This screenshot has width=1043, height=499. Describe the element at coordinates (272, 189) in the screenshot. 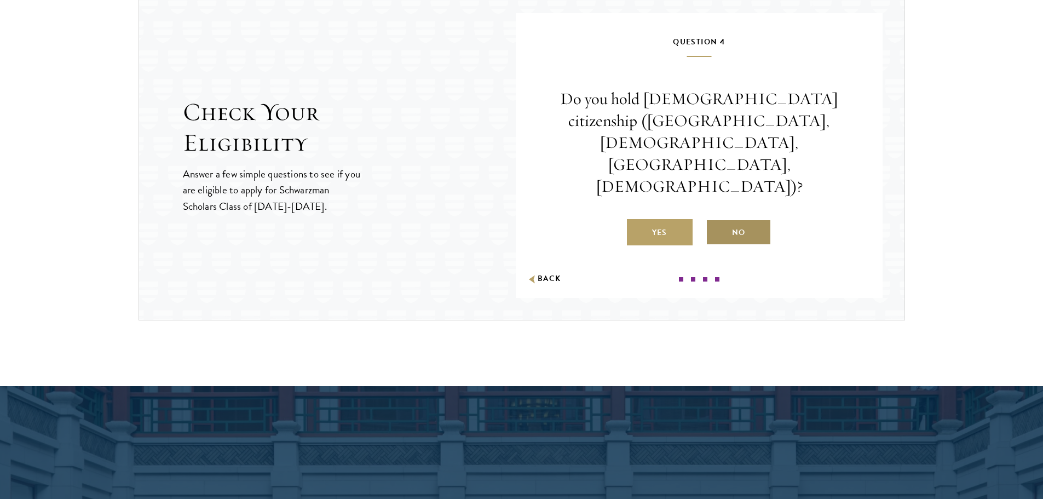

I see `p: Answer a few simple questions to see if you are eligible to apply for Schwarzman Scholars Class o...` at that location.